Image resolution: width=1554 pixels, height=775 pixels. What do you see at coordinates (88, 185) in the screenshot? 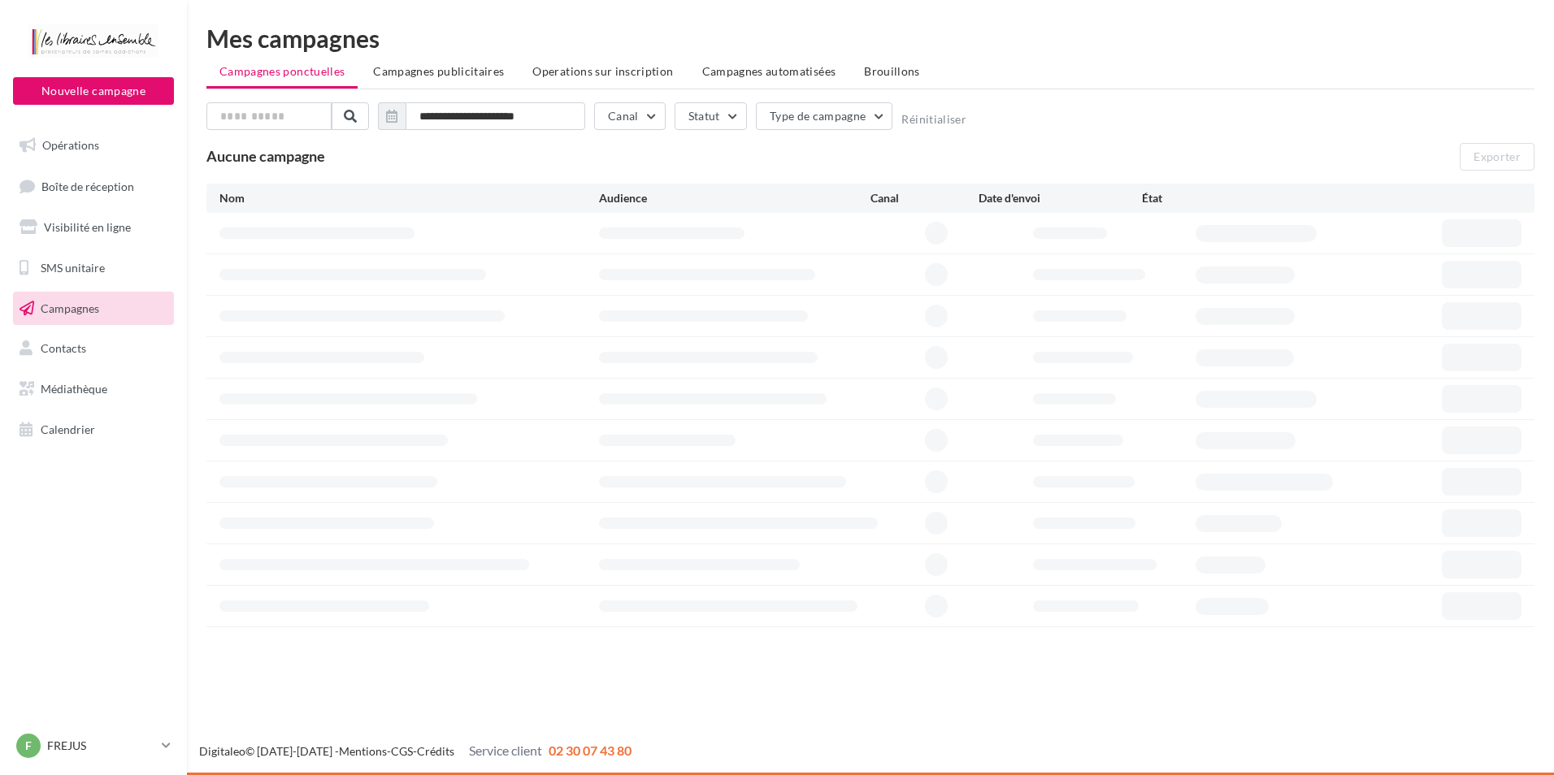
I see `span: Boîte de réception` at bounding box center [88, 185].